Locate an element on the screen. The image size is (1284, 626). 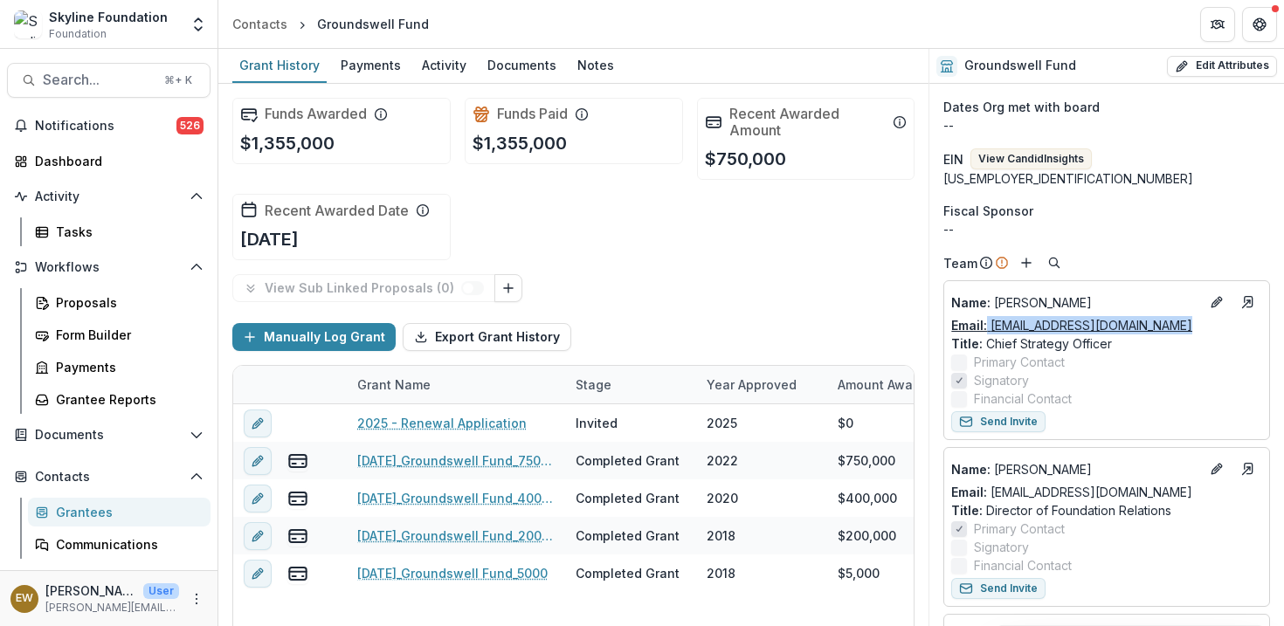
button: Search is located at coordinates (1054, 263).